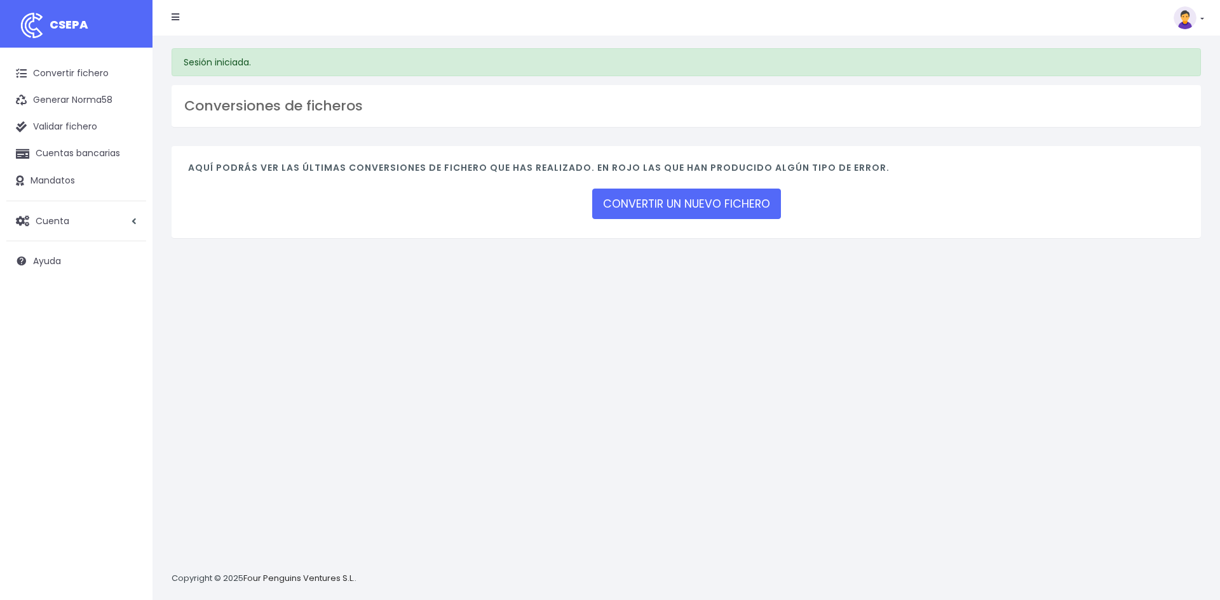 The image size is (1220, 600). I want to click on a: Mandatos, so click(76, 181).